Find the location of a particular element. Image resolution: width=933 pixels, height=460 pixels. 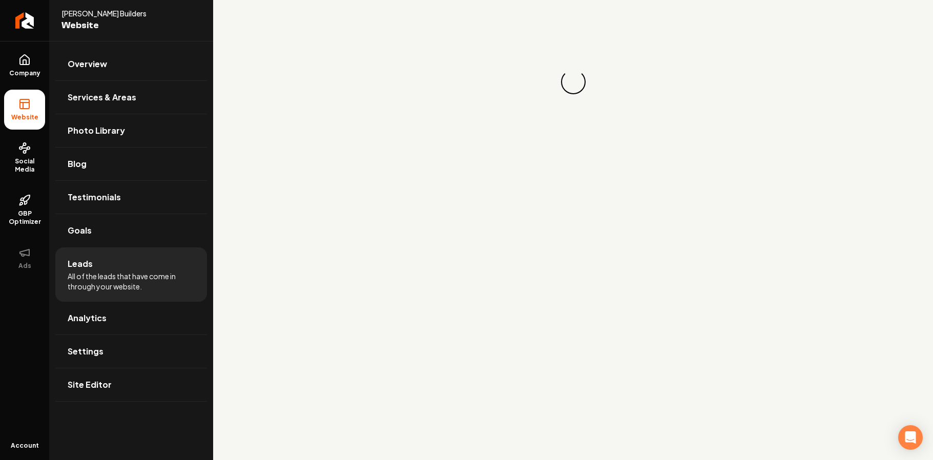

span: Leads is located at coordinates (80, 264).